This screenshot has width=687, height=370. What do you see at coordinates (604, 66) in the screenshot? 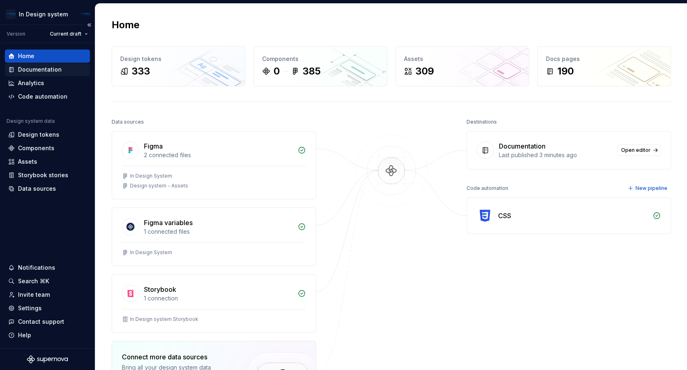
I see `a: Docs pages190` at bounding box center [604, 66].